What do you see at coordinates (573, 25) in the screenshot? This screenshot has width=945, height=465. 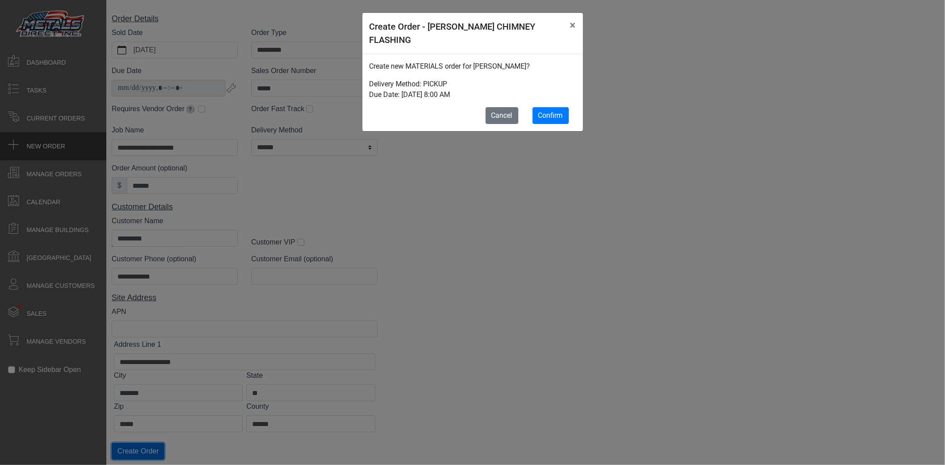 I see `button: Close` at bounding box center [573, 25].